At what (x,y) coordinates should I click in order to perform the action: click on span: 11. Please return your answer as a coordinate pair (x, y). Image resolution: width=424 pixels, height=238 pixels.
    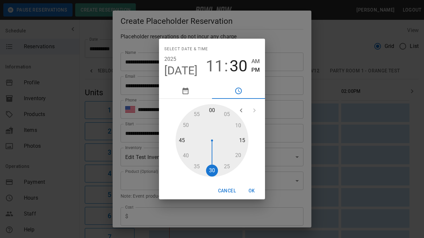
    Looking at the image, I should click on (215, 66).